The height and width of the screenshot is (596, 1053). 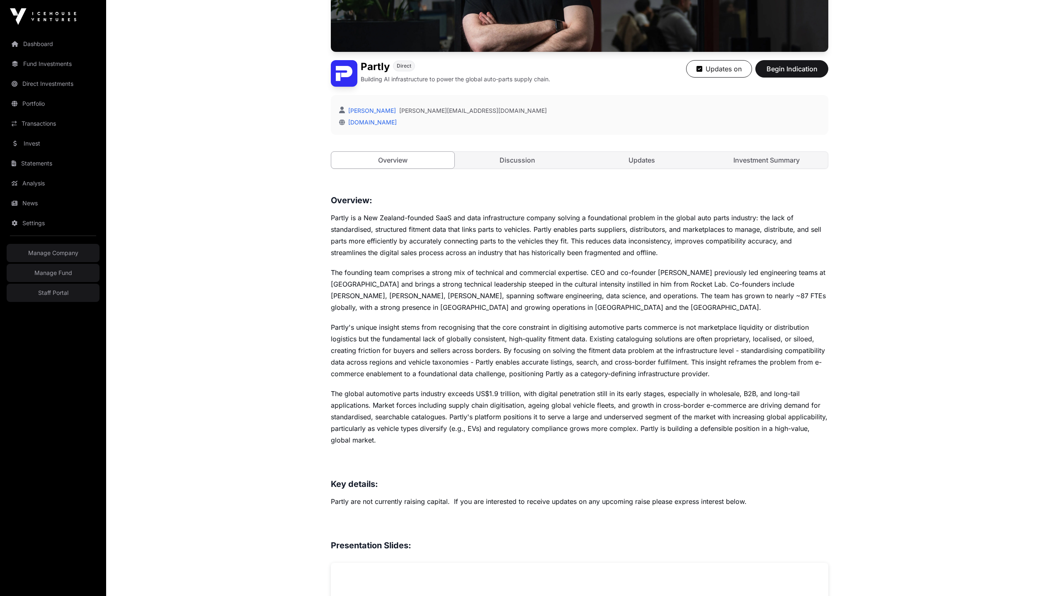 I want to click on a: Analysis, so click(x=53, y=183).